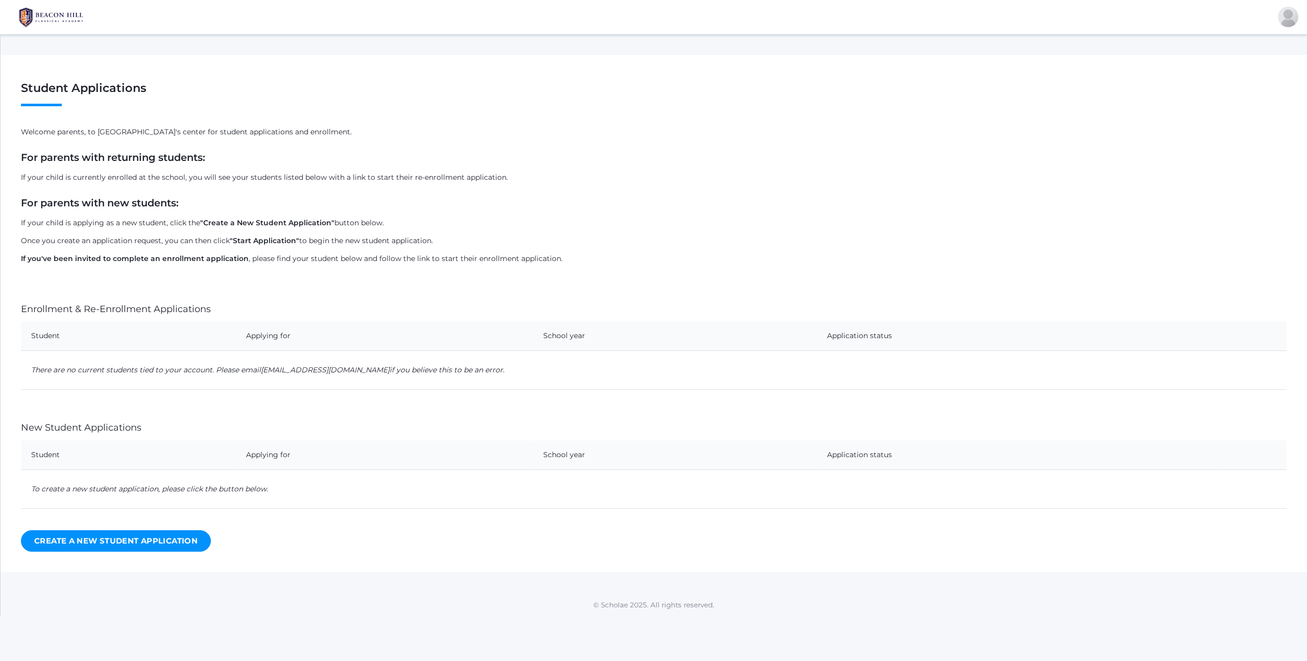  Describe the element at coordinates (654, 241) in the screenshot. I see `p: Once you create an application request, you can then click to begin the new student application.` at that location.